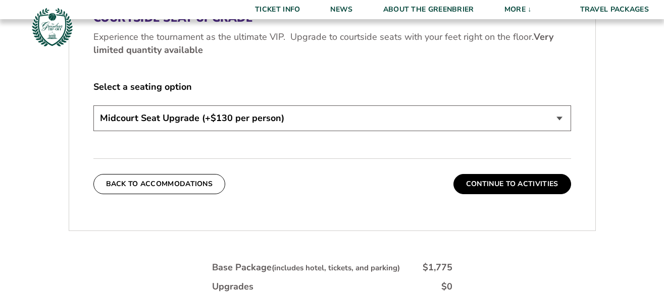 Image resolution: width=664 pixels, height=293 pixels. Describe the element at coordinates (306, 268) in the screenshot. I see `div: Base Package` at that location.